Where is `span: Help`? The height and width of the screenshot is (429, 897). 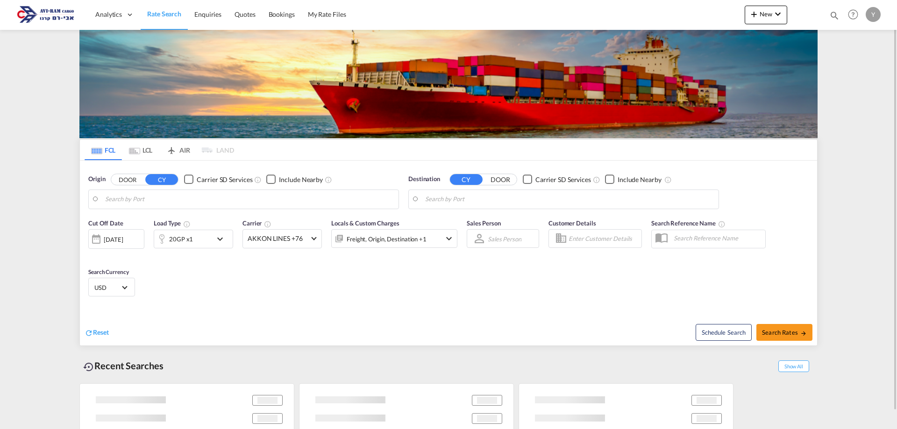 span: Help is located at coordinates (853, 14).